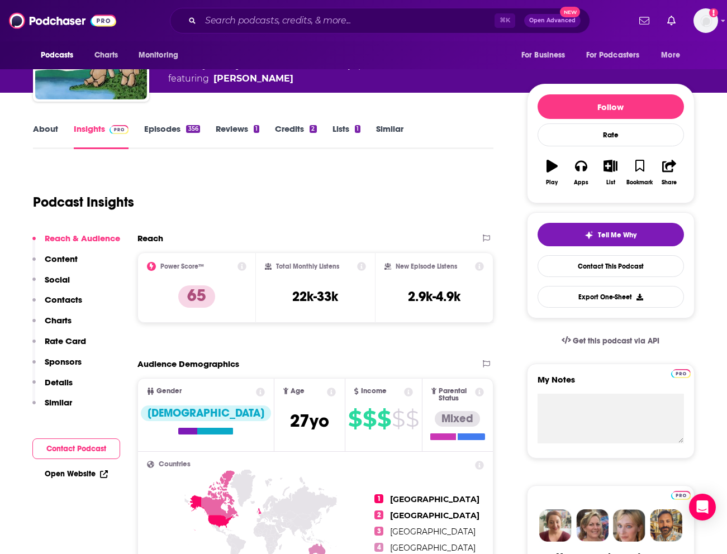 This screenshot has height=554, width=727. What do you see at coordinates (58, 320) in the screenshot?
I see `p: Charts` at bounding box center [58, 320].